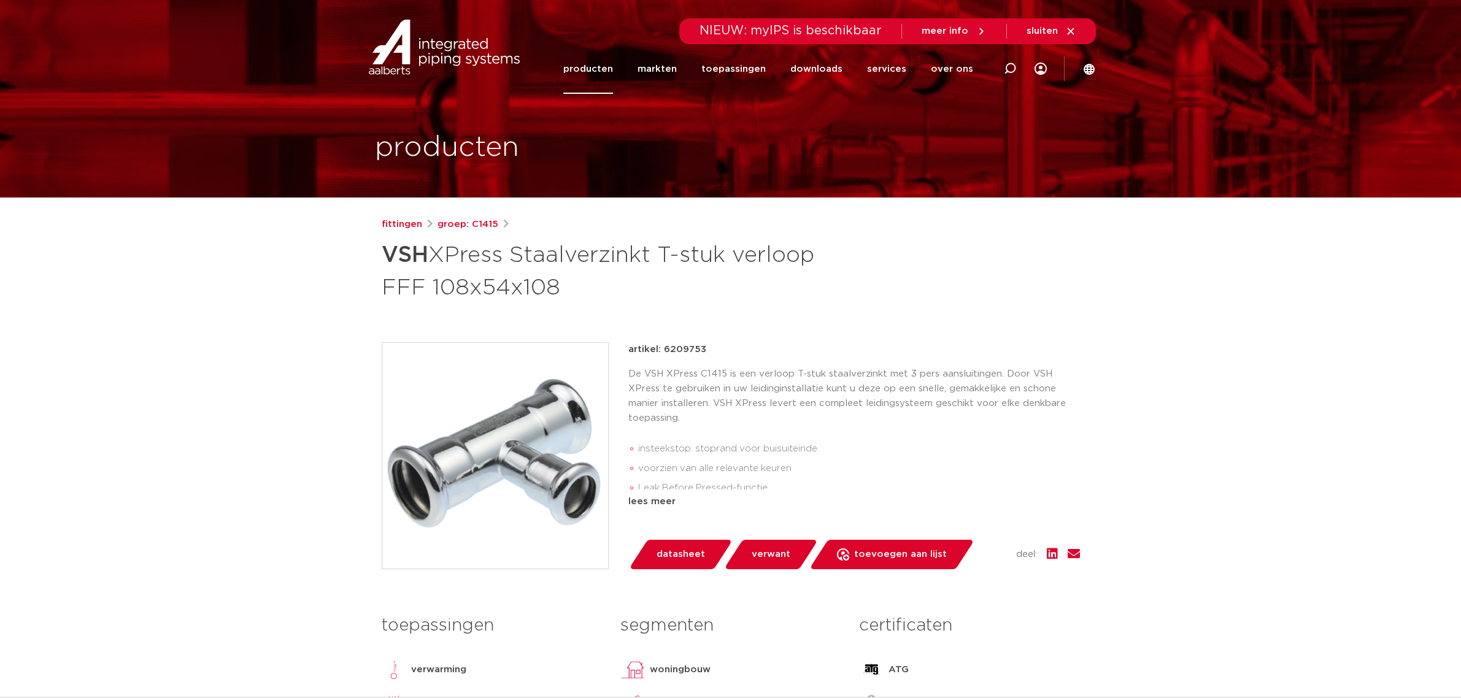 This screenshot has width=1461, height=698. Describe the element at coordinates (1027, 555) in the screenshot. I see `span: deel:` at that location.